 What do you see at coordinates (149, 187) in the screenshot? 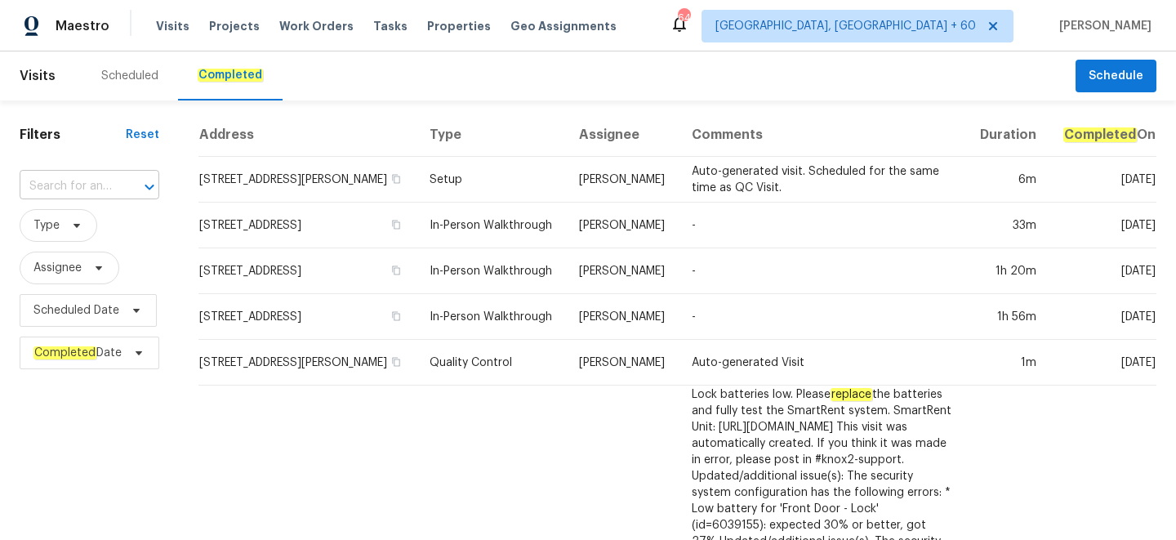
I see `button: Open` at bounding box center [149, 187].